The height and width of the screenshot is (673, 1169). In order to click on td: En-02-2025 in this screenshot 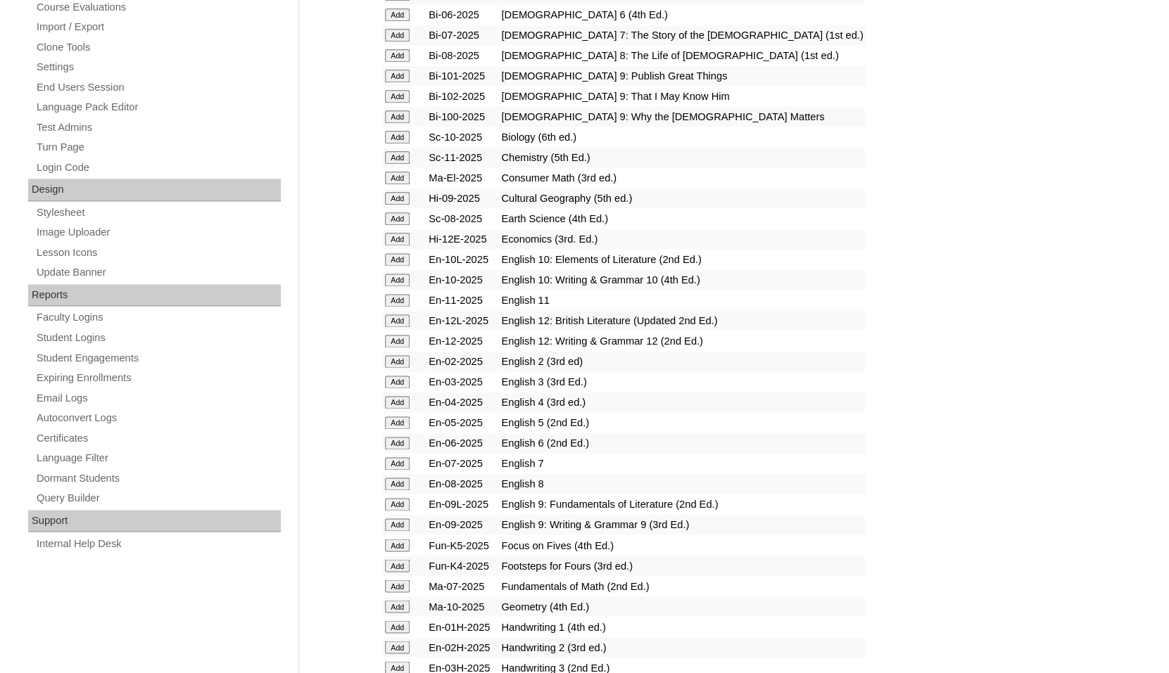, I will do `click(462, 362)`.